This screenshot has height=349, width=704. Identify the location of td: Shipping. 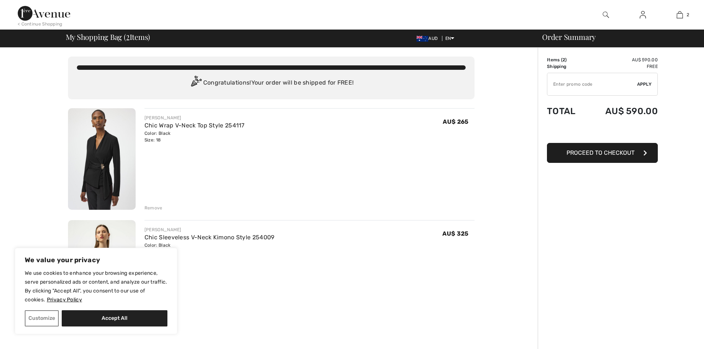
(567, 67).